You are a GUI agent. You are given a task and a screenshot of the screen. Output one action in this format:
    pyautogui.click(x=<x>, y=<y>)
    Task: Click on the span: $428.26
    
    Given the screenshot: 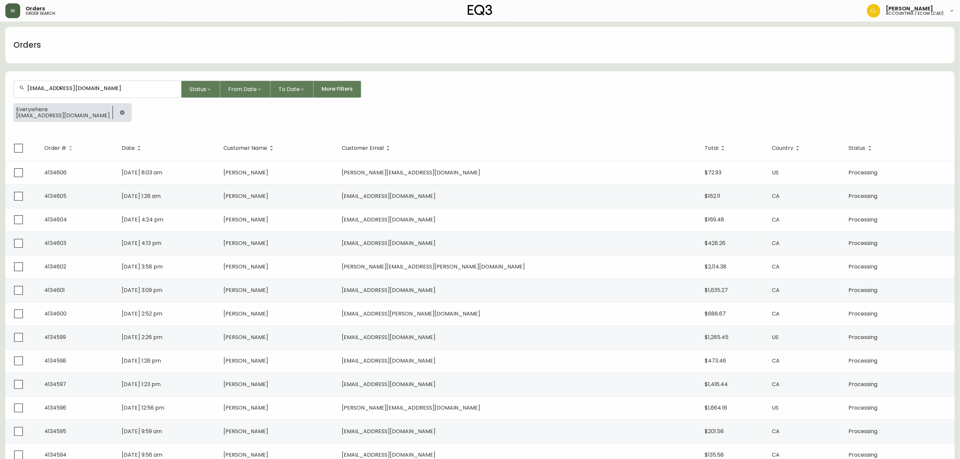 What is the action you would take?
    pyautogui.click(x=715, y=243)
    